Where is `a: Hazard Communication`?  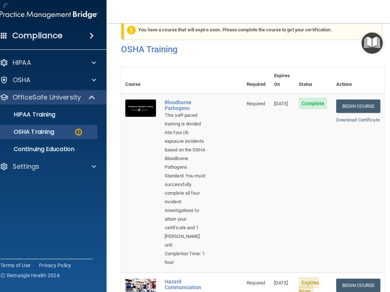 a: Hazard Communication is located at coordinates (185, 285).